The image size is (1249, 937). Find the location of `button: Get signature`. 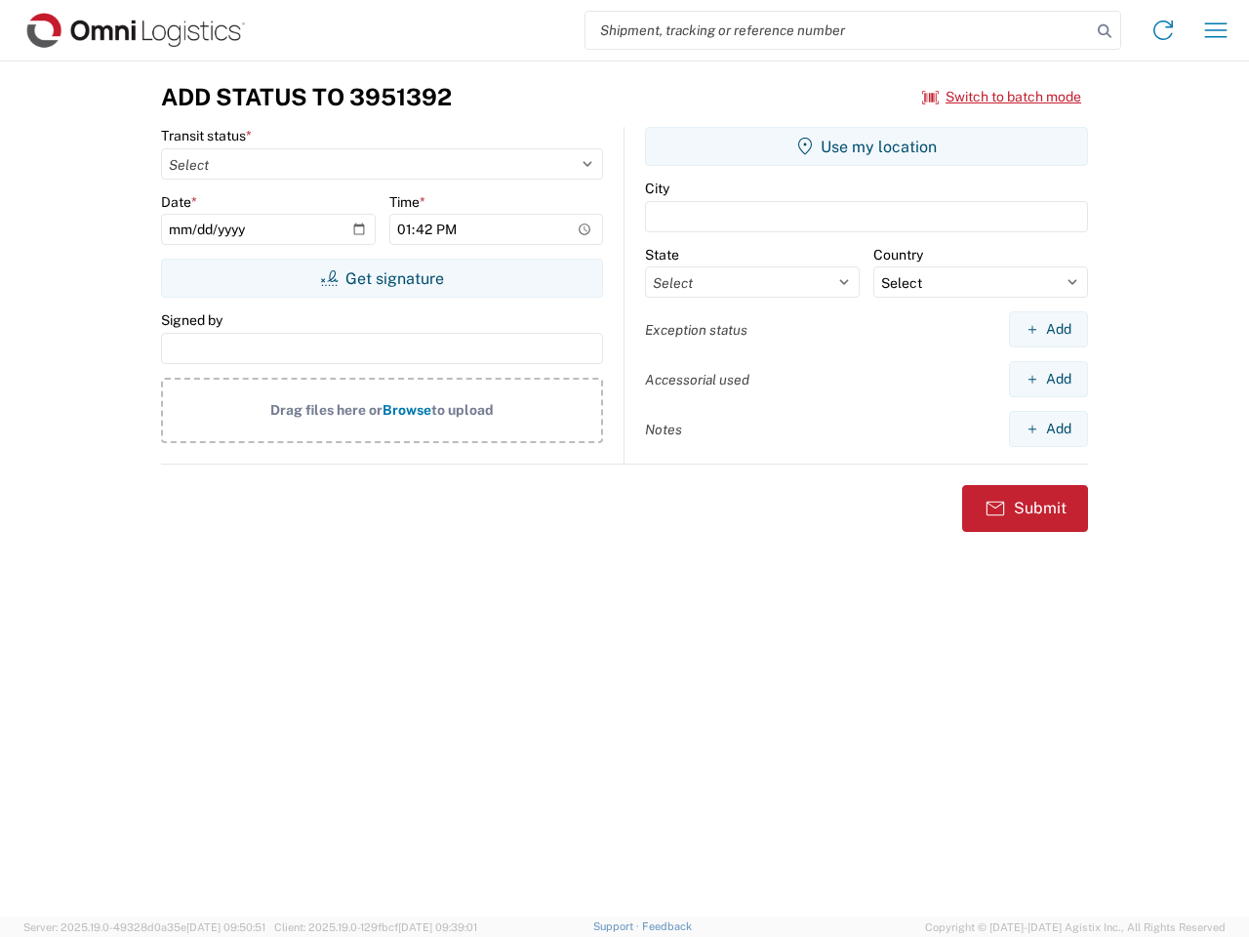

button: Get signature is located at coordinates (382, 278).